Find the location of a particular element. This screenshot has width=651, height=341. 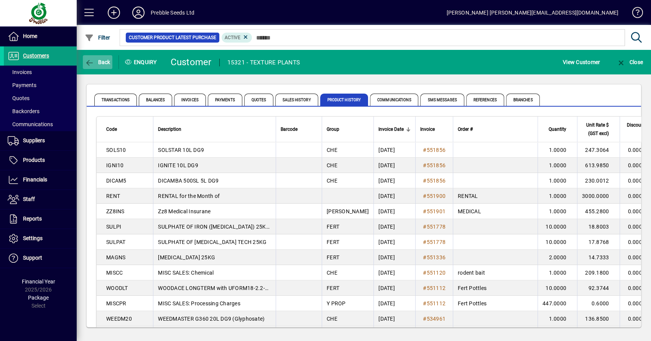

td: 0.6000 is located at coordinates (598, 303).